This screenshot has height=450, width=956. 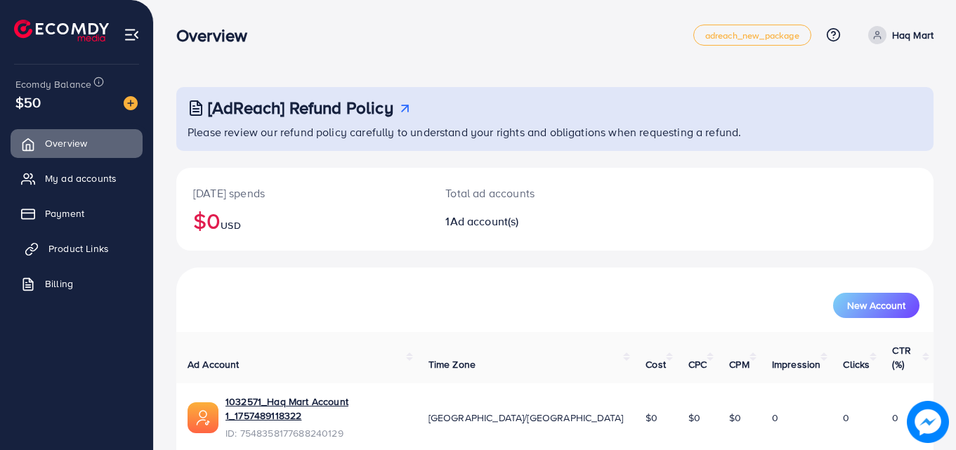 What do you see at coordinates (913, 35) in the screenshot?
I see `p: Haq Mart` at bounding box center [913, 35].